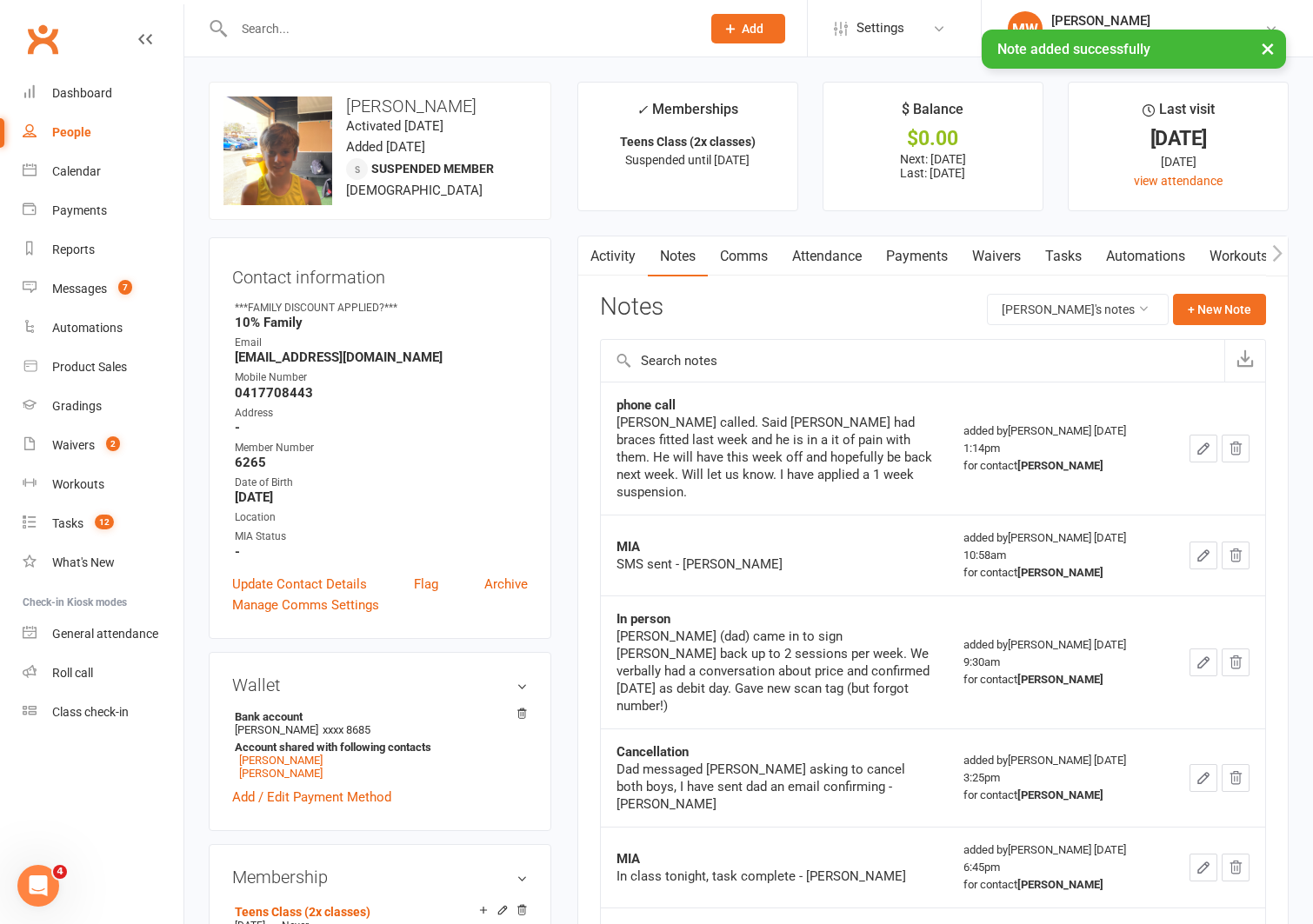 The width and height of the screenshot is (1313, 924). What do you see at coordinates (381, 342) in the screenshot?
I see `div: Email` at bounding box center [381, 342].